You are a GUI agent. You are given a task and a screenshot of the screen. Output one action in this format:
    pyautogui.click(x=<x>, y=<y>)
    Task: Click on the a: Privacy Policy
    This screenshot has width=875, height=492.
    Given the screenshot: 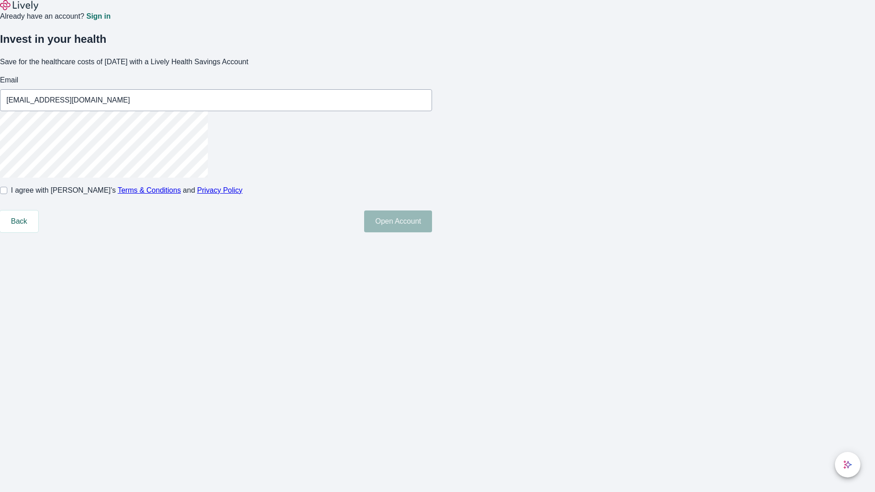 What is the action you would take?
    pyautogui.click(x=220, y=190)
    